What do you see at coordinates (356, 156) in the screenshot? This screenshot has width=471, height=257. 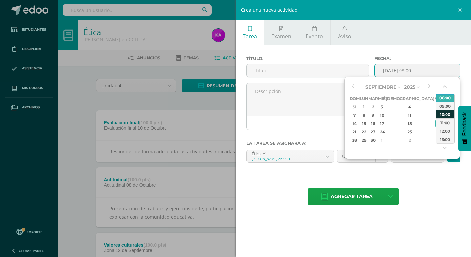 I see `span: Unidad 4` at bounding box center [356, 156].